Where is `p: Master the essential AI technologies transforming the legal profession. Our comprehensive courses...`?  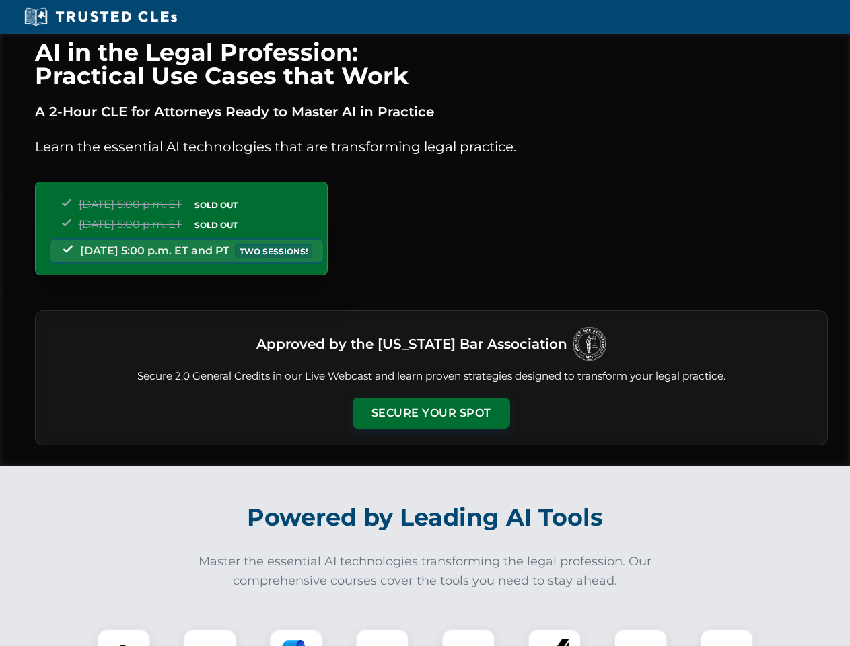 p: Master the essential AI technologies transforming the legal profession. Our comprehensive courses... is located at coordinates (425, 571).